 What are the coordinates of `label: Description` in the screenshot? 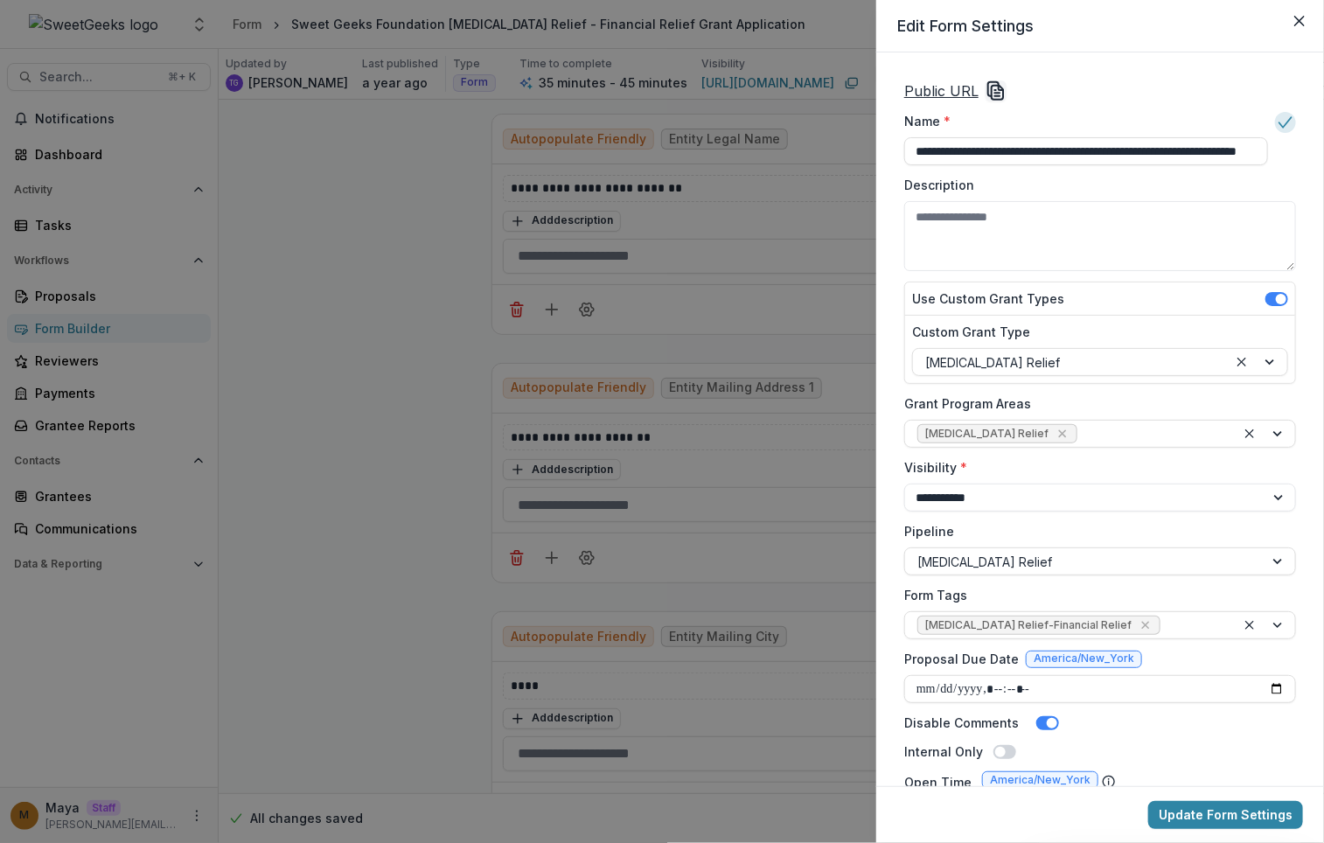 It's located at (1095, 185).